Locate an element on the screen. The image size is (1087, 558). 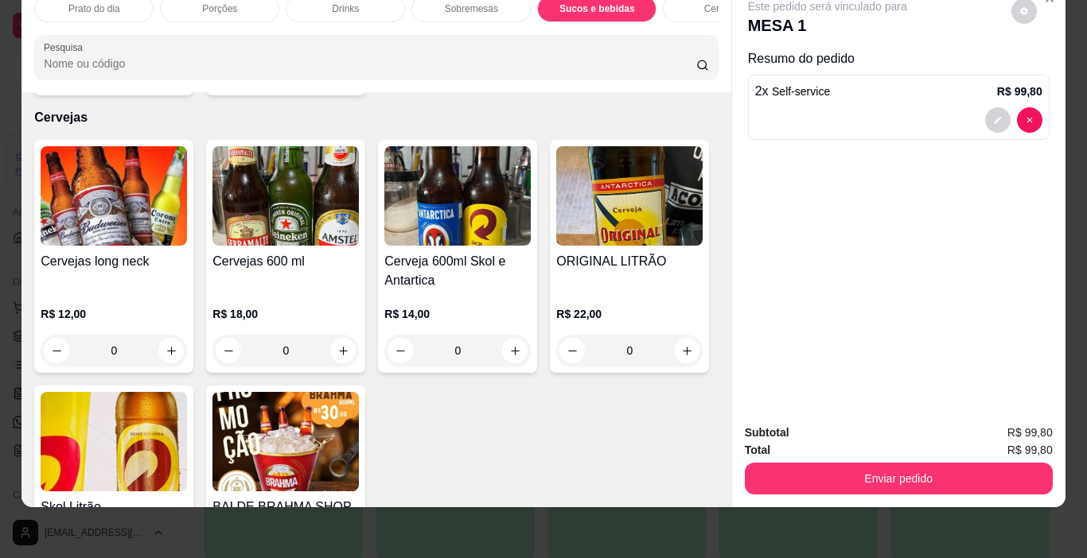
p: Porções is located at coordinates (220, 9).